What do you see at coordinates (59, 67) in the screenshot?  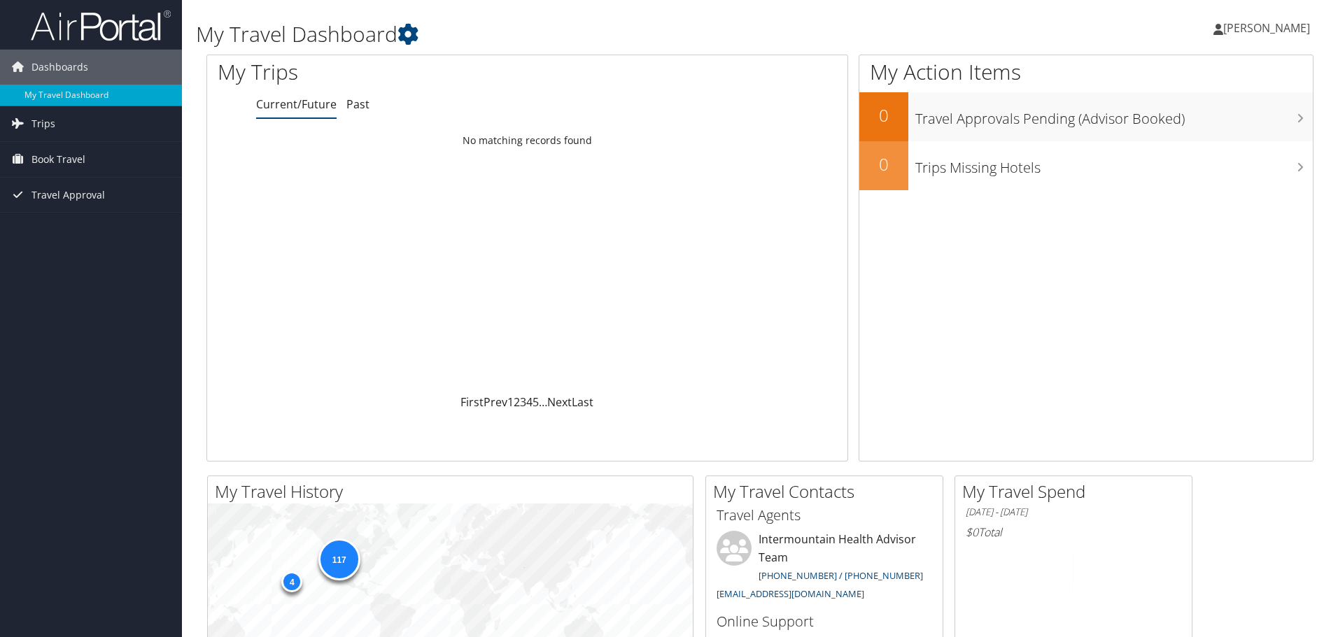 I see `span: Dashboards` at bounding box center [59, 67].